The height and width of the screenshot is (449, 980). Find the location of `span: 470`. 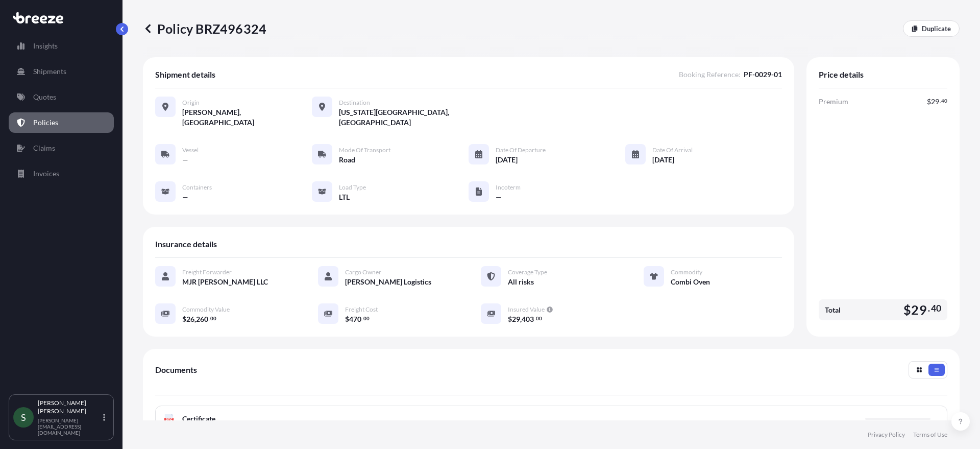

span: 470 is located at coordinates (355, 319).